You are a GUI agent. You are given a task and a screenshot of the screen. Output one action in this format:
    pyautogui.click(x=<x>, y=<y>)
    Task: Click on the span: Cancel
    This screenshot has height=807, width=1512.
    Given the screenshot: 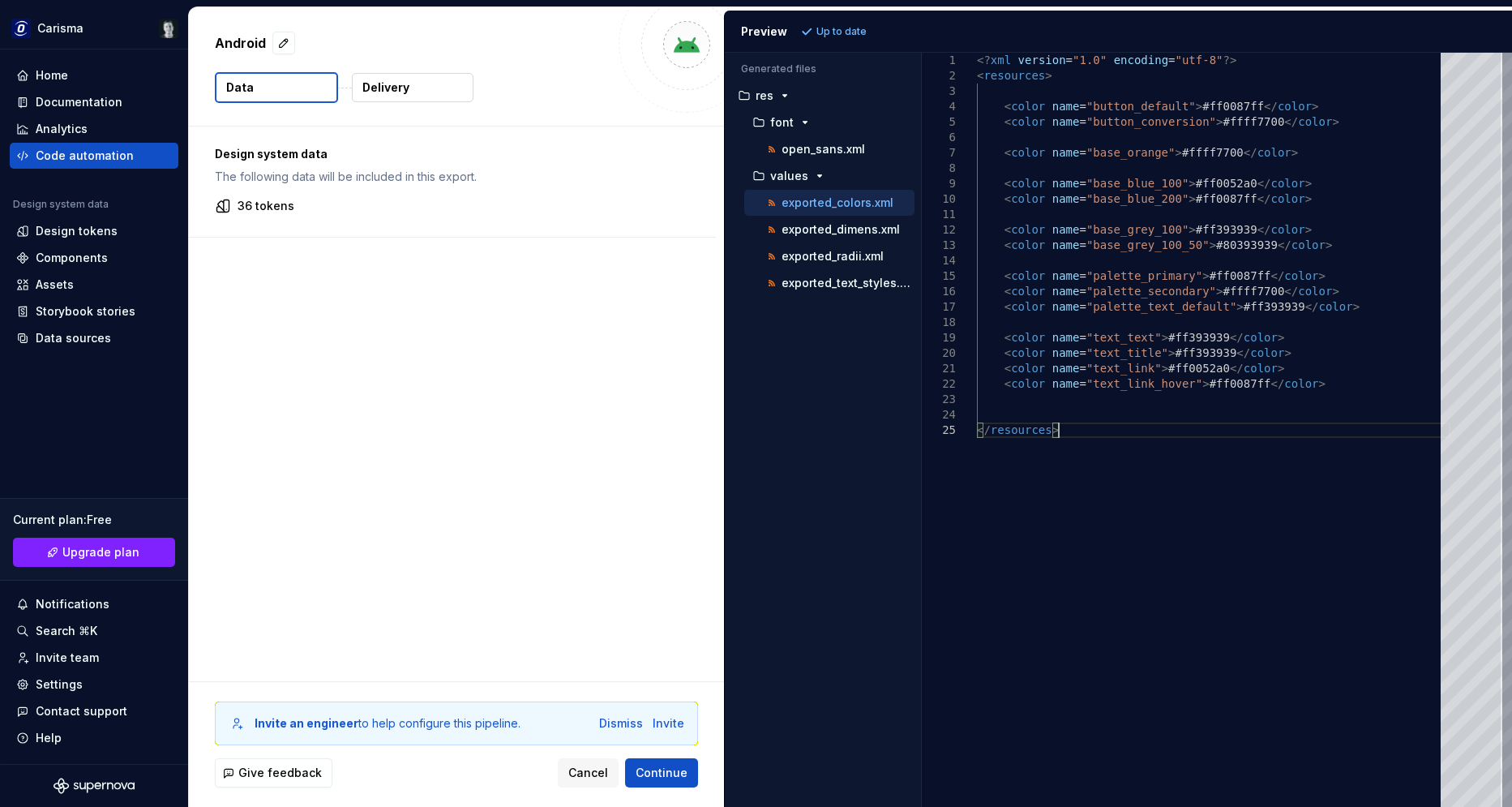 What is the action you would take?
    pyautogui.click(x=588, y=772)
    